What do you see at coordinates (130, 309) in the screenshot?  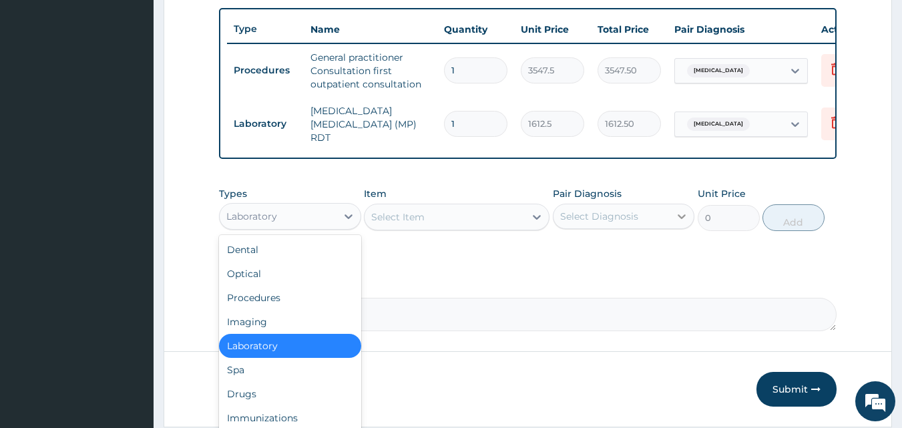 I see `textarea: Type your message and hit 'Enter'` at bounding box center [130, 309].